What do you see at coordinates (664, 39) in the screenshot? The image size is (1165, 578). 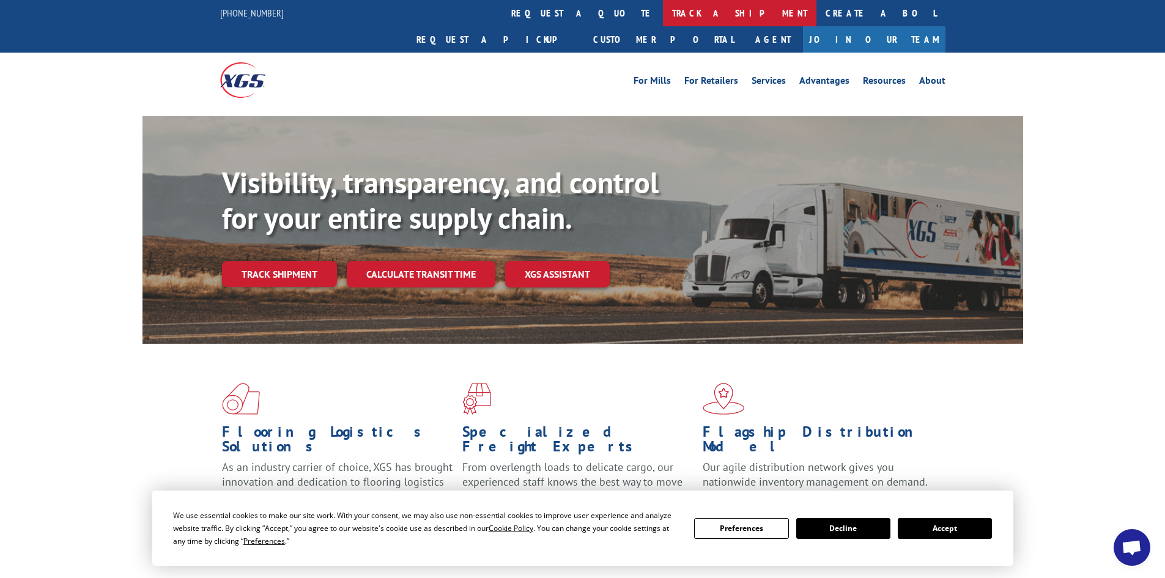 I see `a: Customer Portal` at bounding box center [664, 39].